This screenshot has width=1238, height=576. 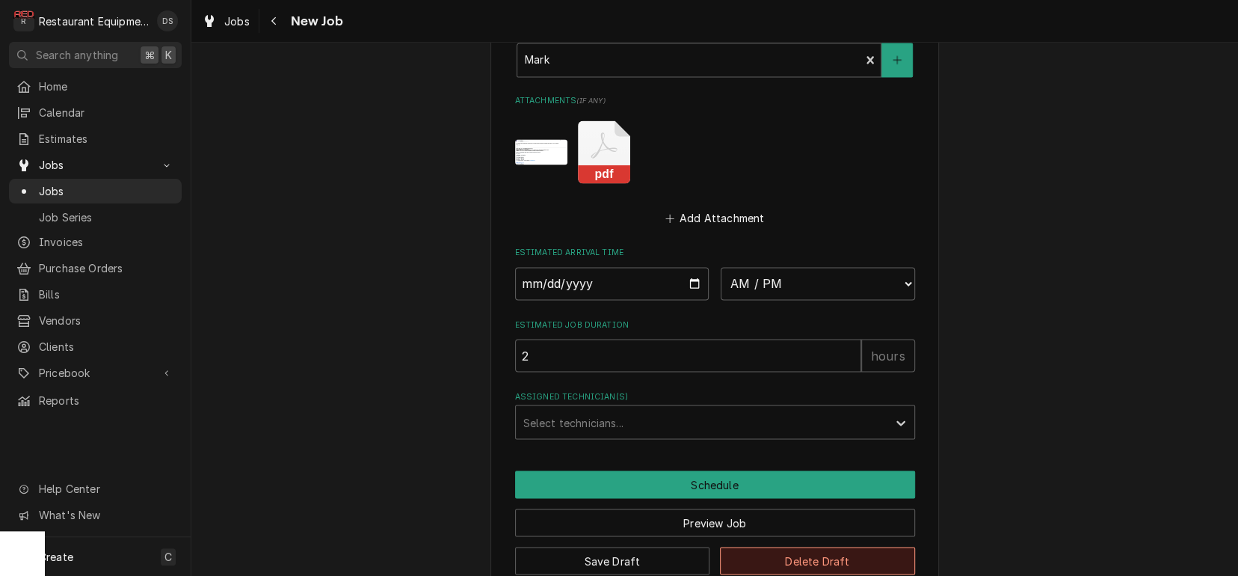 What do you see at coordinates (315, 21) in the screenshot?
I see `span: New Job` at bounding box center [315, 21].